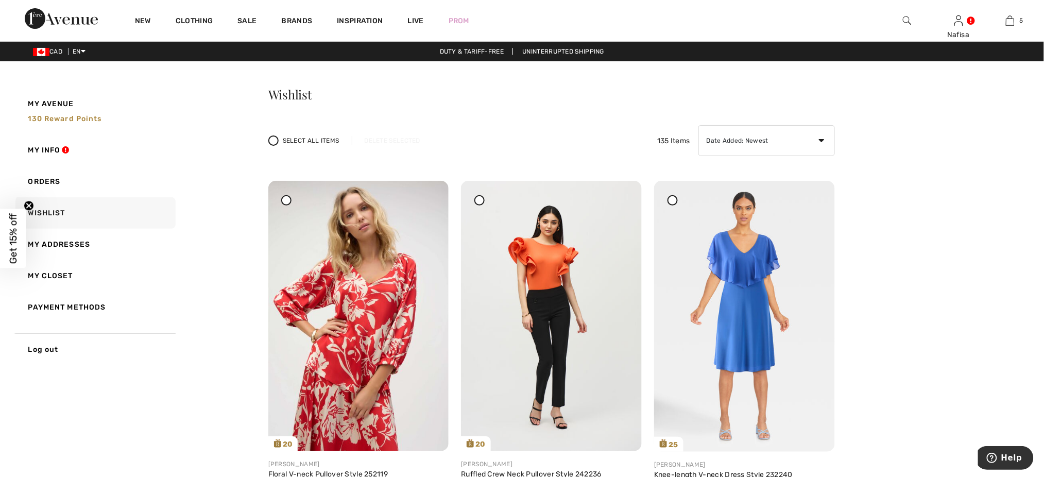 Image resolution: width=1044 pixels, height=477 pixels. I want to click on a: Prom, so click(459, 21).